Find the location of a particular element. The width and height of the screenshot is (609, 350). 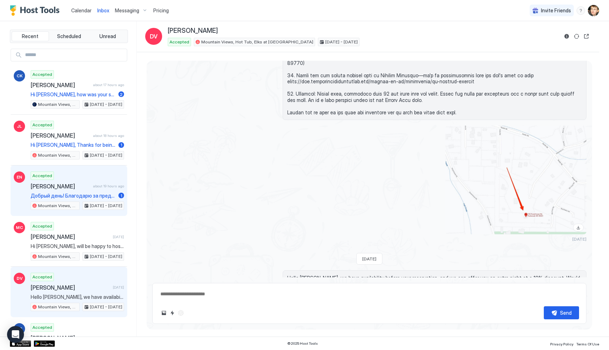

div: Google Play Store is located at coordinates (44, 343).